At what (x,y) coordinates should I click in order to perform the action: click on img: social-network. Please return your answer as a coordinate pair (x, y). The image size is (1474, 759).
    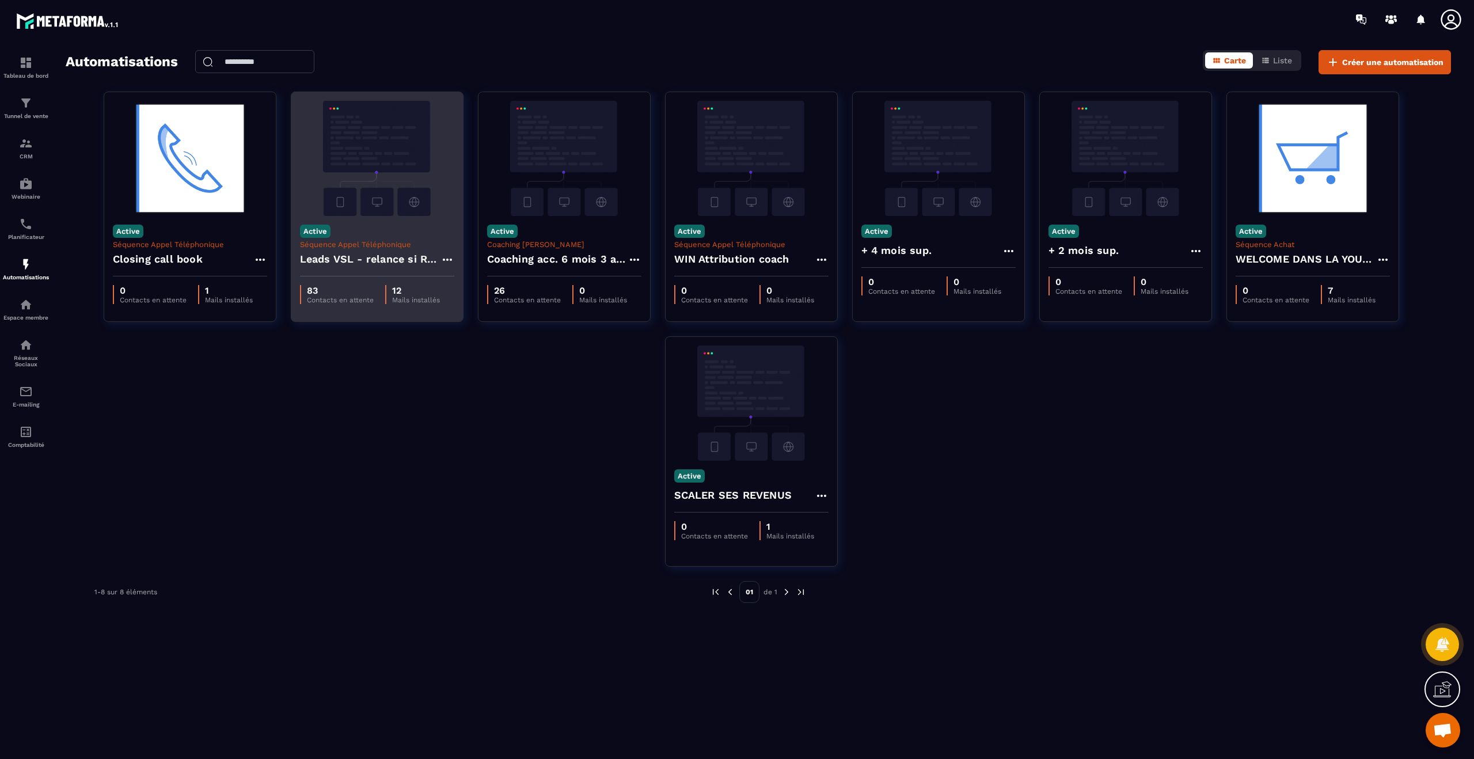
    Looking at the image, I should click on (26, 345).